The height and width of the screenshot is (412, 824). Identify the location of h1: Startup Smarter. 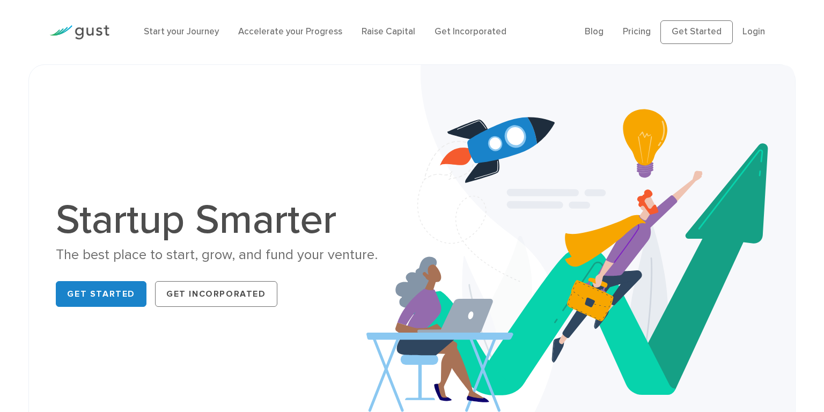
(230, 220).